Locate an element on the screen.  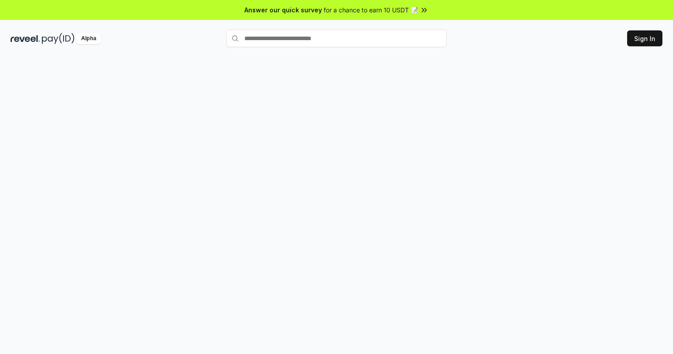
div: Alpha is located at coordinates (89, 38).